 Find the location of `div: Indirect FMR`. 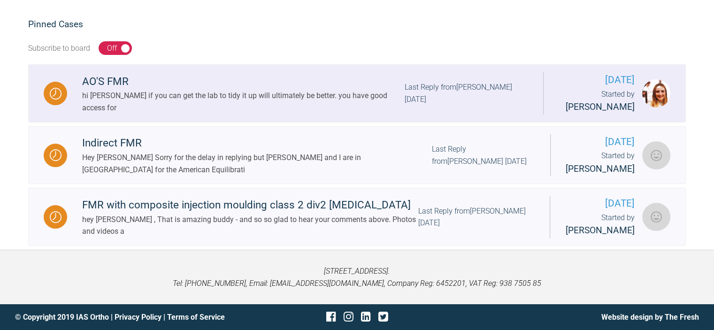

div: Indirect FMR is located at coordinates (257, 143).